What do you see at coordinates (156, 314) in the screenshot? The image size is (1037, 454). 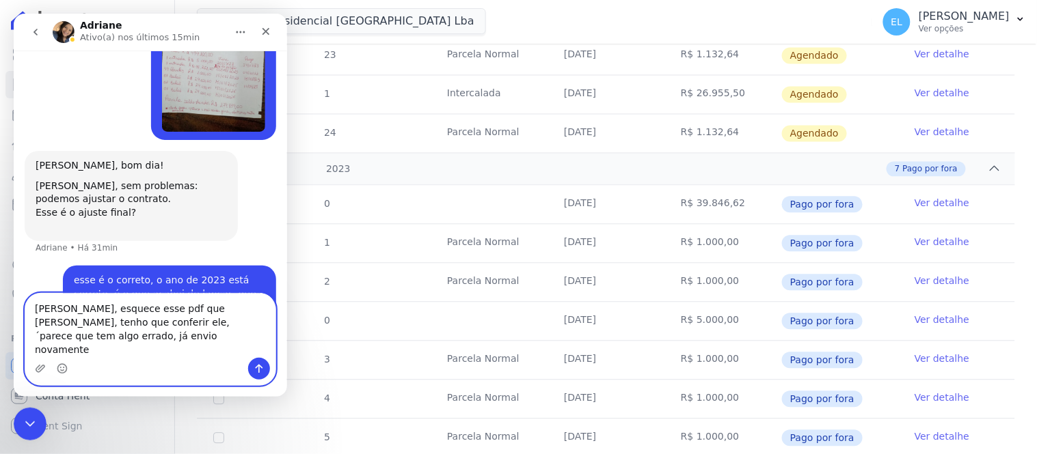 I see `div: esse é o correto, o ano de 2023 está correto, é o que acabei de lançar, que são as primeiras 5 pa...` at bounding box center [156, 314].